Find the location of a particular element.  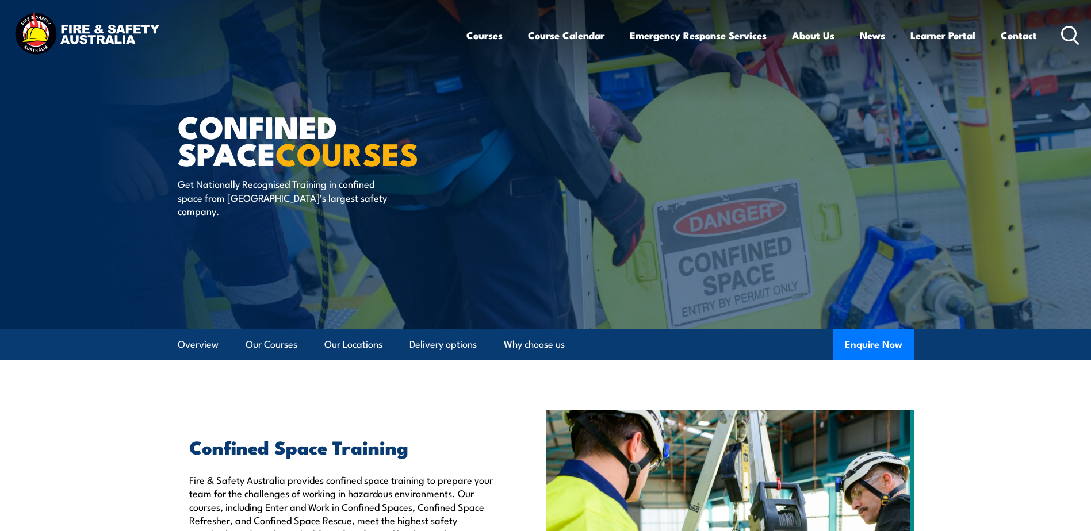

a: Emergency Response Services is located at coordinates (698, 35).